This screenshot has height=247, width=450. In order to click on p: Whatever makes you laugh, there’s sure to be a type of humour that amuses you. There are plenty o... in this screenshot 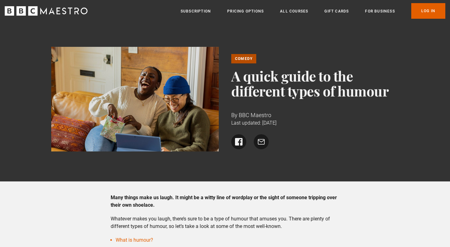, I will do `click(225, 223)`.